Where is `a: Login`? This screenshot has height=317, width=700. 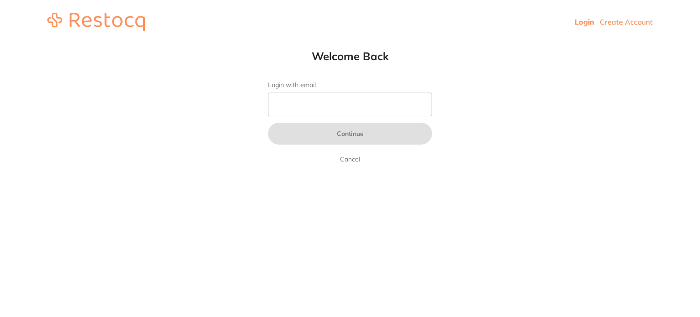 a: Login is located at coordinates (584, 22).